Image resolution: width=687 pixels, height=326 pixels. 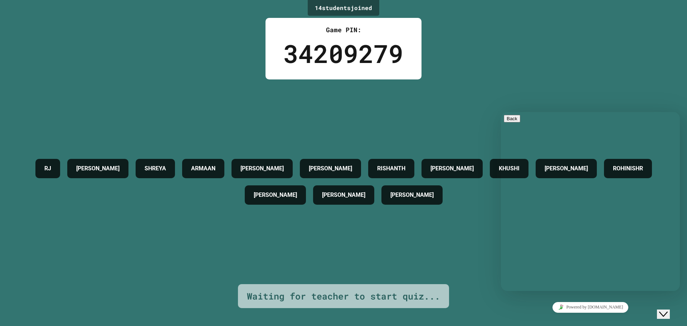 I want to click on h4: ARMAAN, so click(x=203, y=168).